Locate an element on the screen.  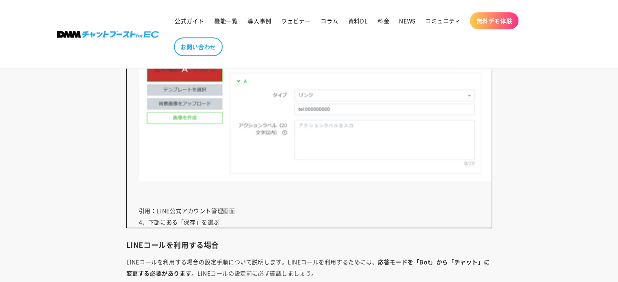
span: ウェビナー is located at coordinates (296, 21).